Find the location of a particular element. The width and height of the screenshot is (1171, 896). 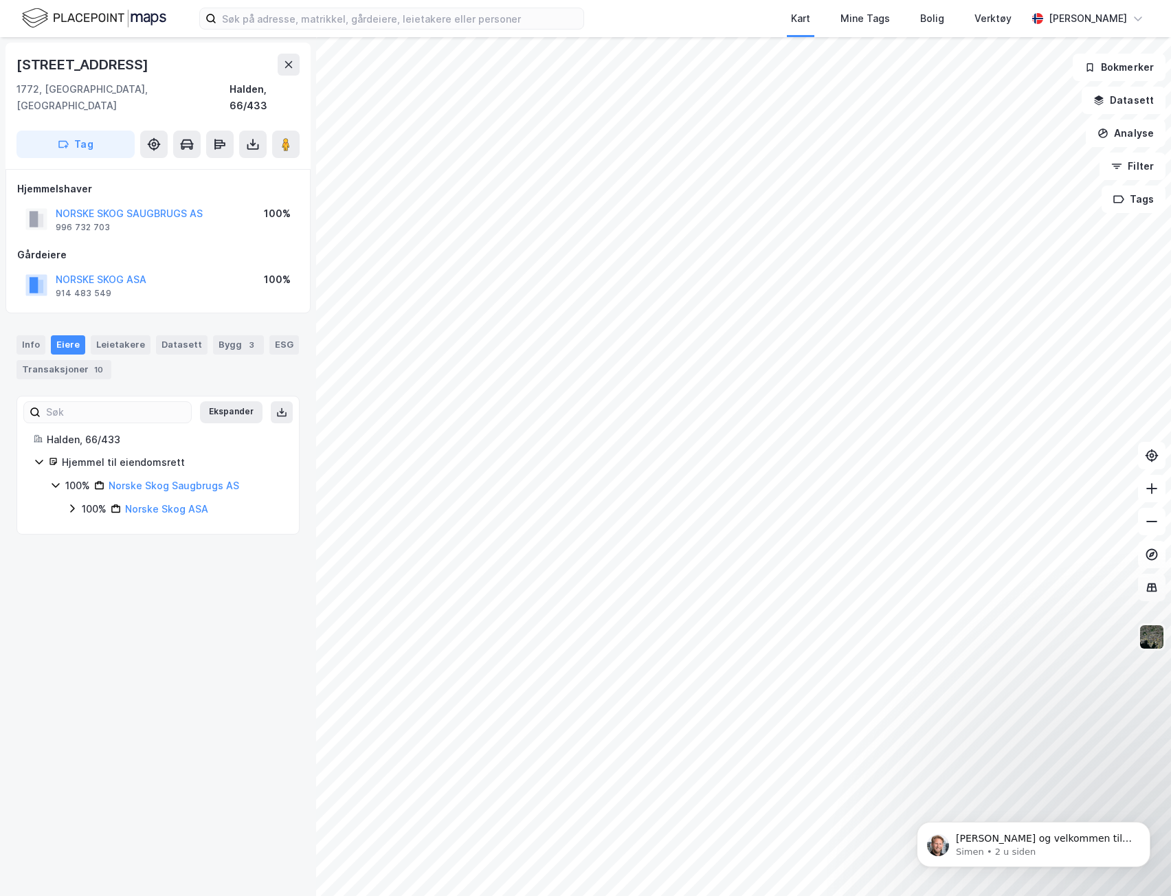

div: Leietakere is located at coordinates (120, 345).